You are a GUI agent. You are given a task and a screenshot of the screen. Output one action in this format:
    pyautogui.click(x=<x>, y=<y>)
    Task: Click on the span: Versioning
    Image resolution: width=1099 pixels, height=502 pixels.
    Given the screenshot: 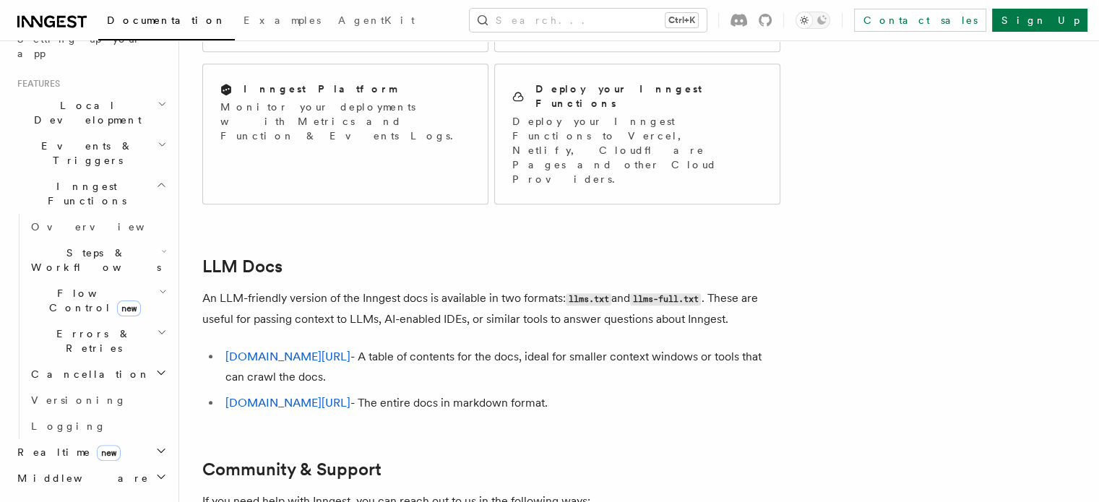 What is the action you would take?
    pyautogui.click(x=79, y=400)
    